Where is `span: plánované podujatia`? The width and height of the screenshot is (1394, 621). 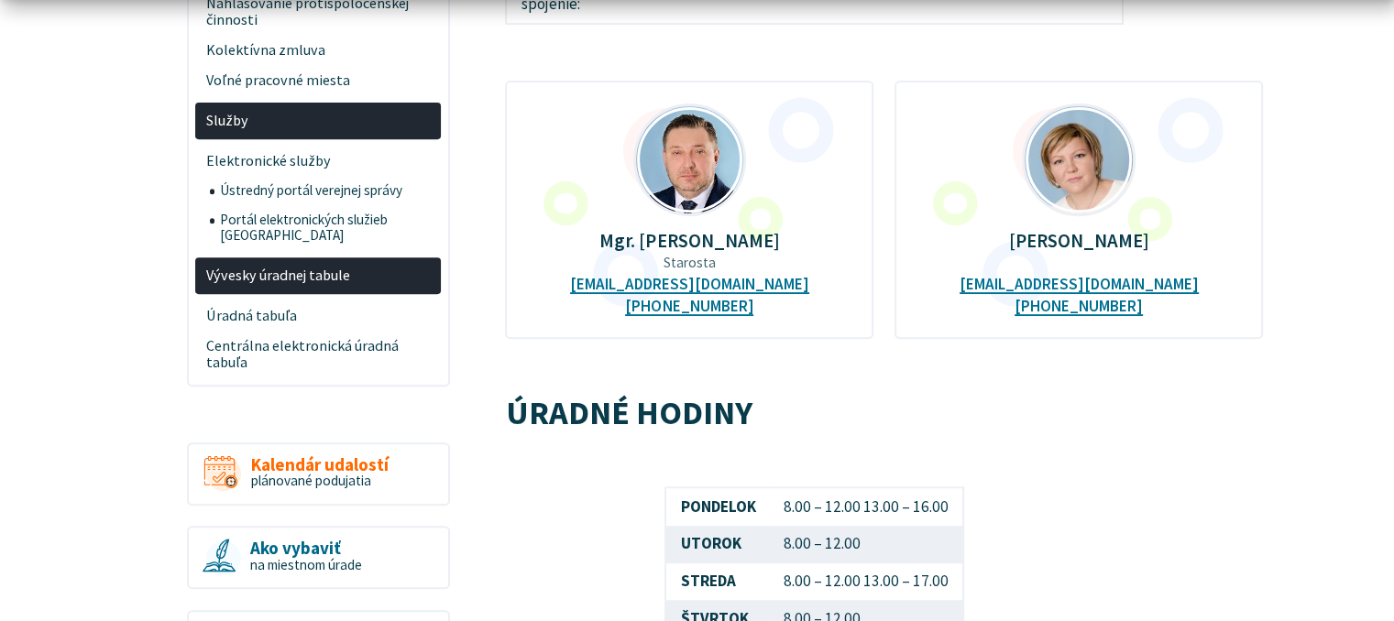
span: plánované podujatia is located at coordinates (311, 480).